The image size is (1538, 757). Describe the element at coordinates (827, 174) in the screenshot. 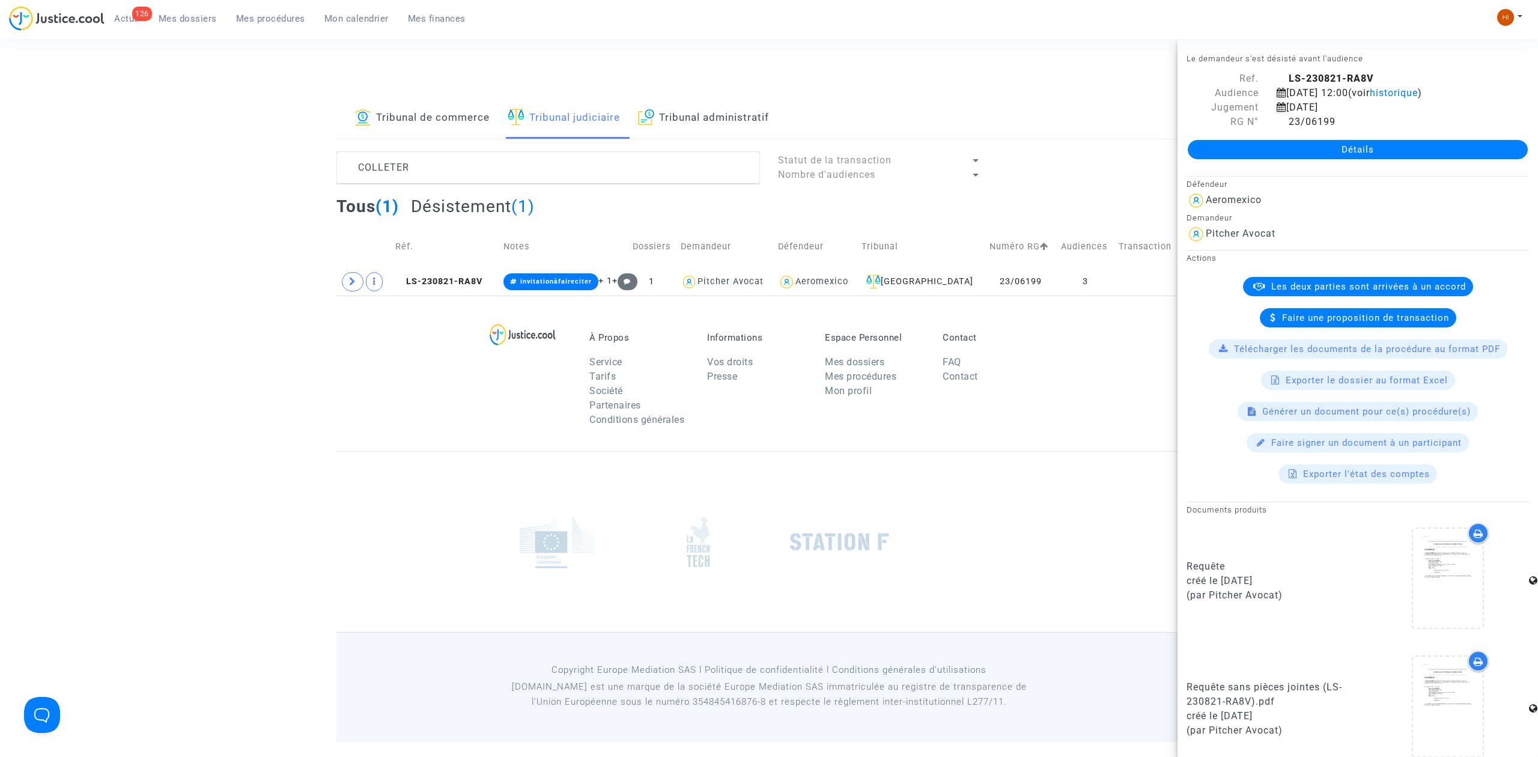

I see `span: Nombre d'audiences` at that location.